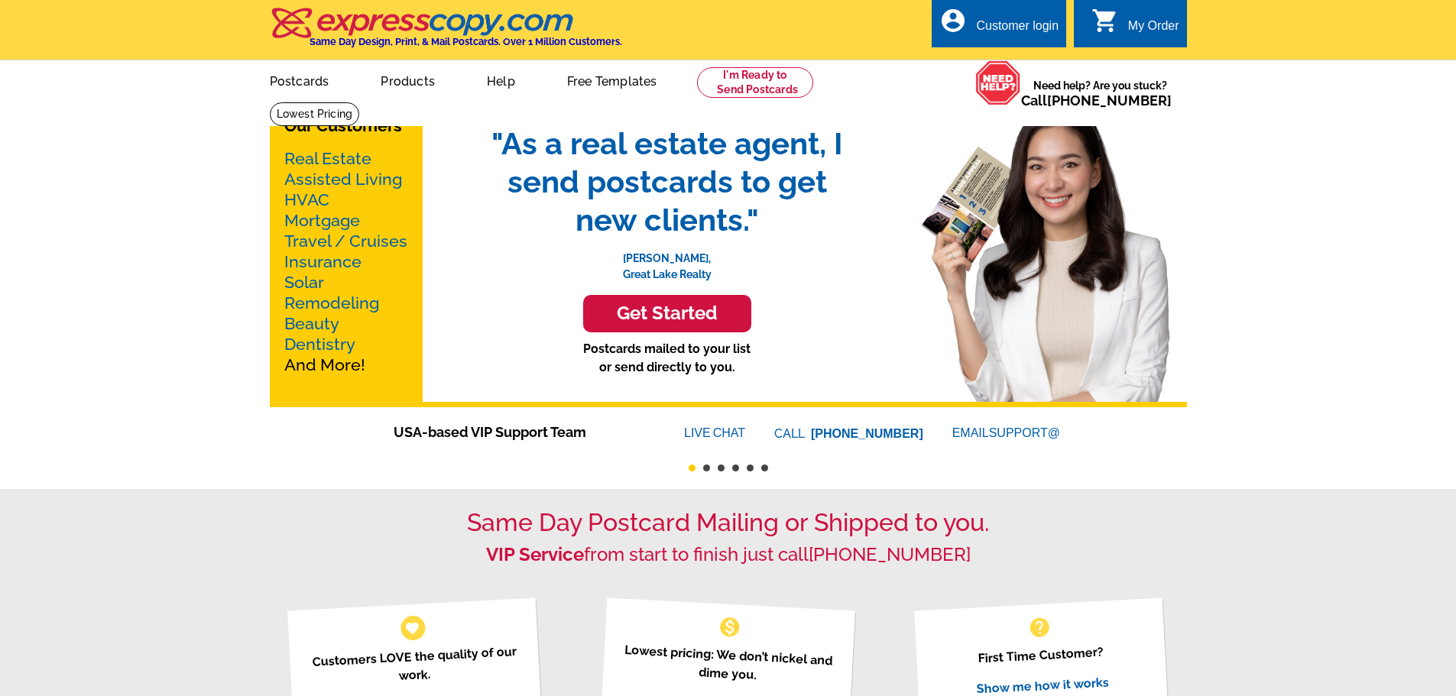 The height and width of the screenshot is (696, 1456). Describe the element at coordinates (300, 79) in the screenshot. I see `a: Postcards` at that location.